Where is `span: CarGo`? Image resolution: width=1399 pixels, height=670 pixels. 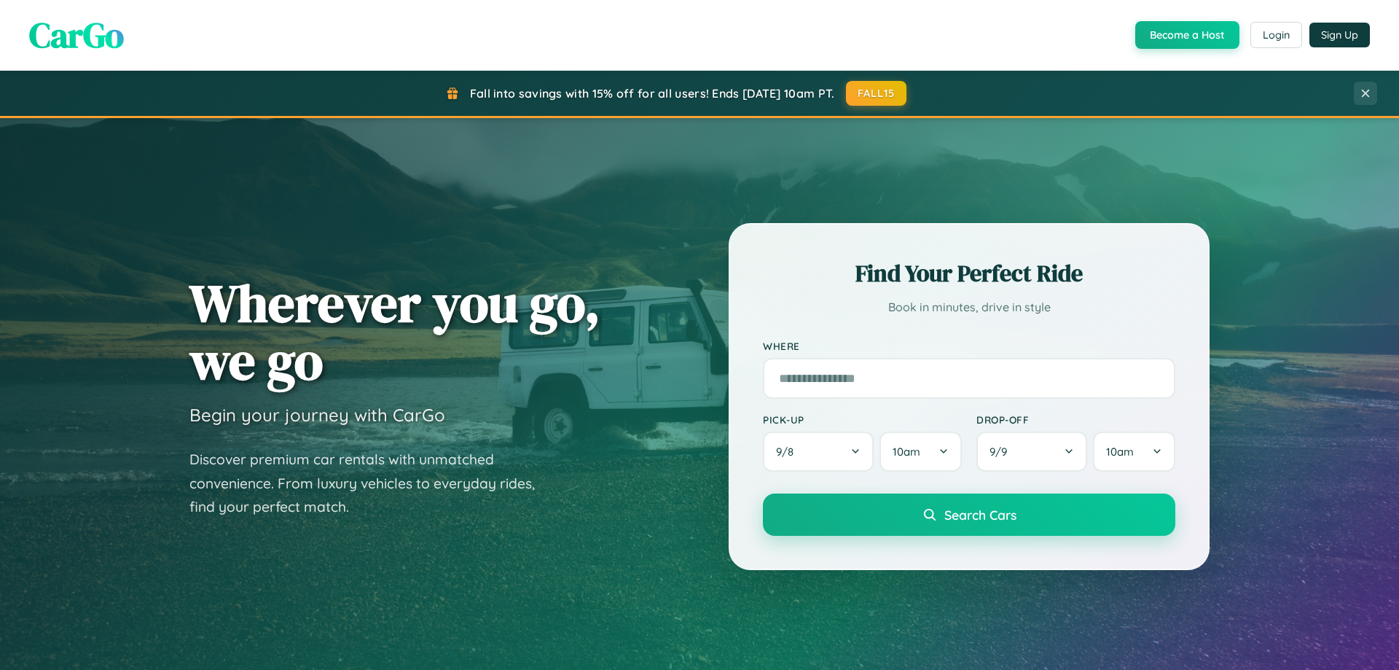
span: CarGo is located at coordinates (76, 35).